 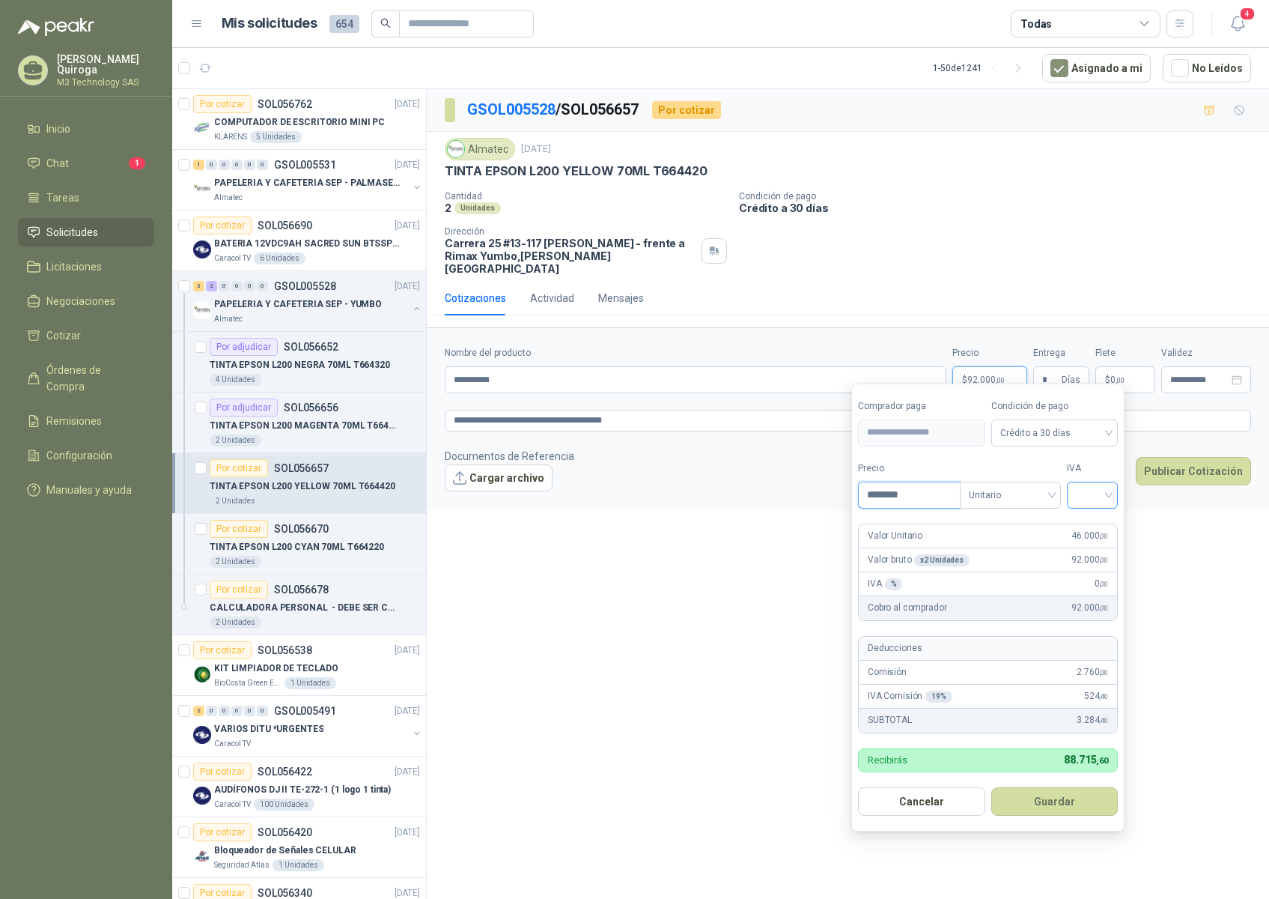 What do you see at coordinates (303, 789) in the screenshot?
I see `p: AUDÍFONOS DJ II TE-272-1 (1 logo 1 tinta)` at bounding box center [303, 789].